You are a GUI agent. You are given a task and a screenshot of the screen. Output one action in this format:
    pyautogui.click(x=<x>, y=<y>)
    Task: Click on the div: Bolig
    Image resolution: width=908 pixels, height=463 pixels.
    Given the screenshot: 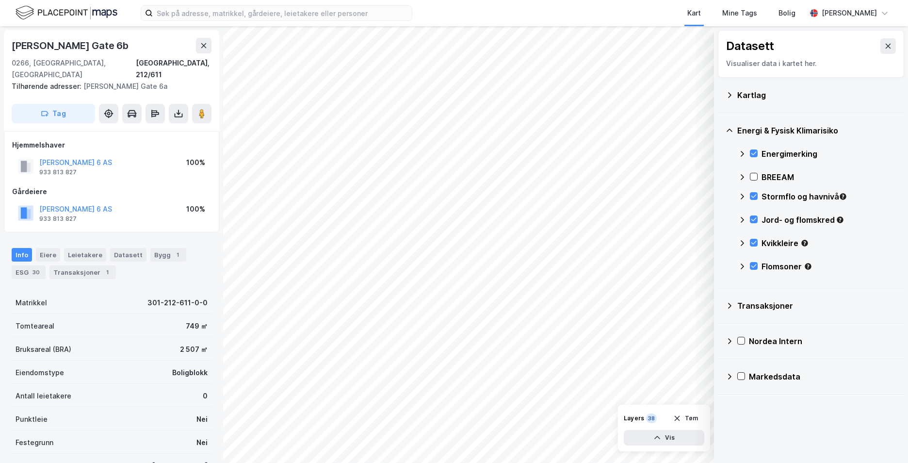 What is the action you would take?
    pyautogui.click(x=786, y=13)
    